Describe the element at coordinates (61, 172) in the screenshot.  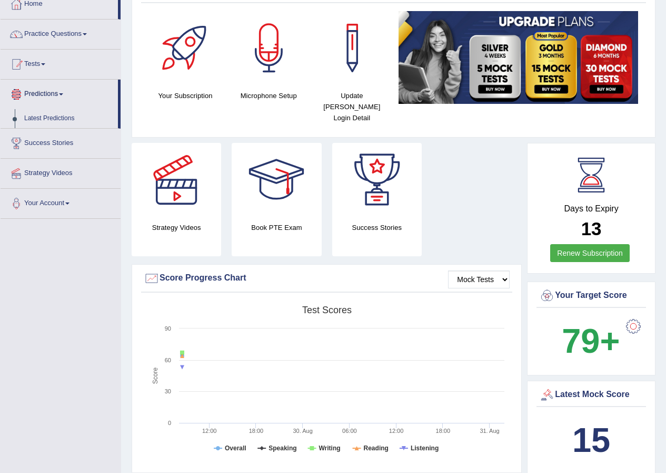
I see `a: Strategy Videos` at that location.